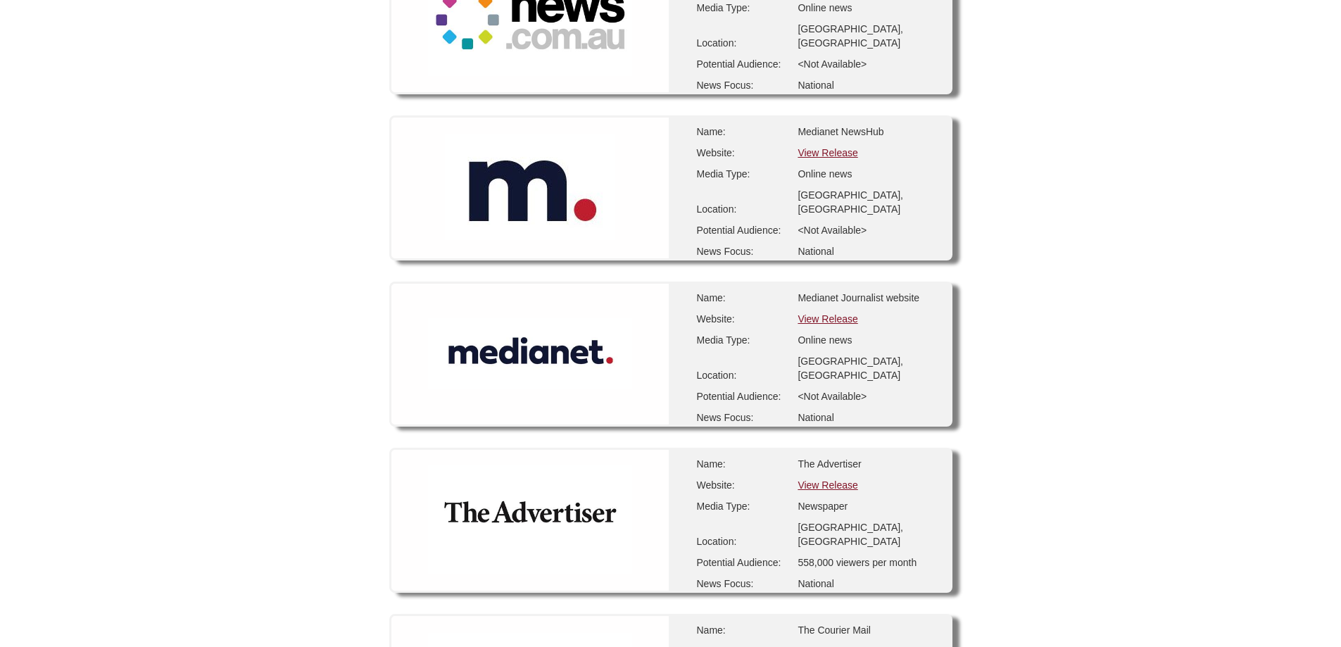 The height and width of the screenshot is (647, 1341). What do you see at coordinates (868, 132) in the screenshot?
I see `div: Medianet NewsHub` at bounding box center [868, 132].